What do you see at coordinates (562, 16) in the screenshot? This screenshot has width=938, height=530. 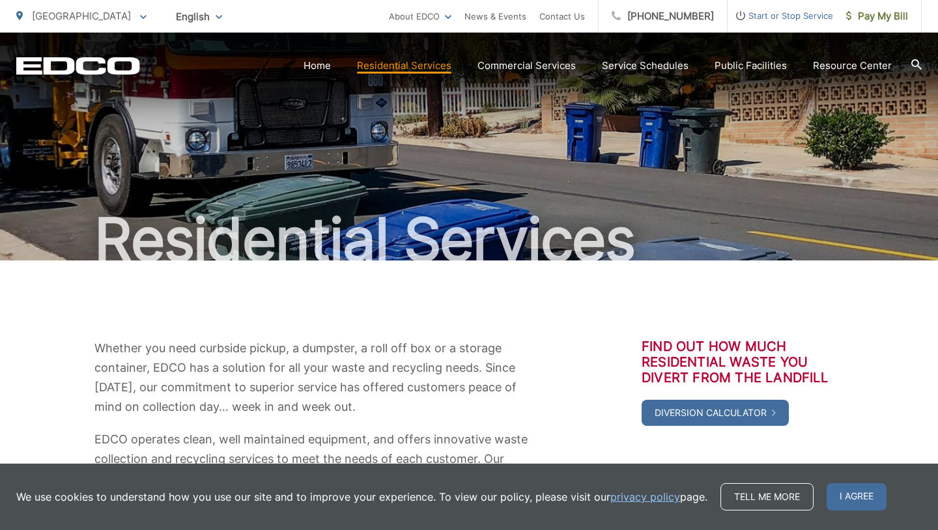 I see `a: Contact Us` at bounding box center [562, 16].